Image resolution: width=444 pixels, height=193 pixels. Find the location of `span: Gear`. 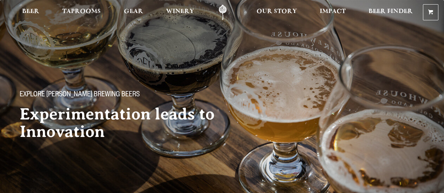

span: Gear is located at coordinates (133, 12).